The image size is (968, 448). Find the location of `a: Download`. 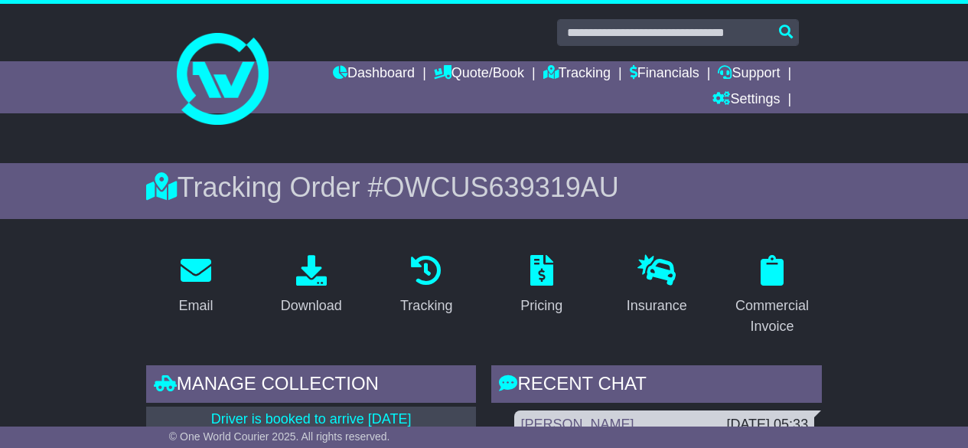

a: Download is located at coordinates (312, 285).